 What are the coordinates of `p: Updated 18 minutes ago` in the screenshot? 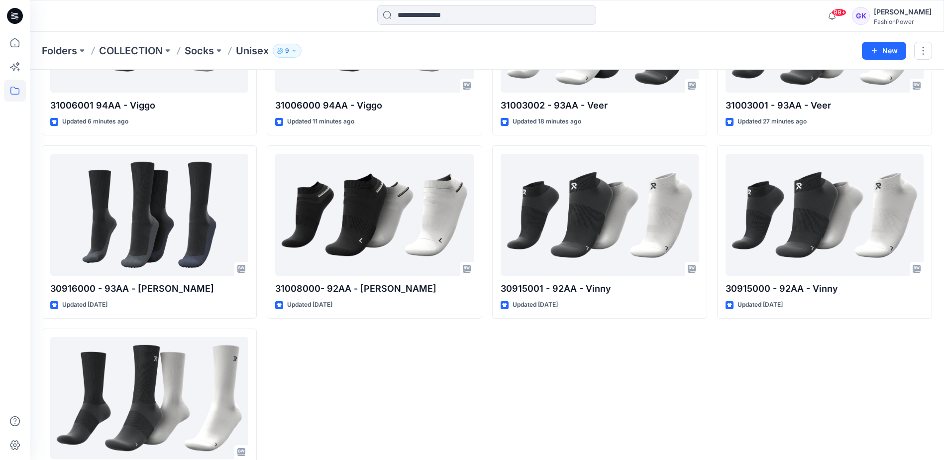 It's located at (547, 121).